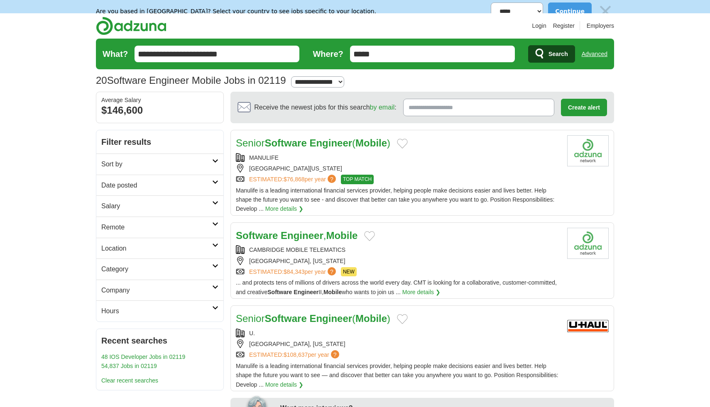 The height and width of the screenshot is (407, 710). Describe the element at coordinates (160, 142) in the screenshot. I see `h2: Filter results` at that location.